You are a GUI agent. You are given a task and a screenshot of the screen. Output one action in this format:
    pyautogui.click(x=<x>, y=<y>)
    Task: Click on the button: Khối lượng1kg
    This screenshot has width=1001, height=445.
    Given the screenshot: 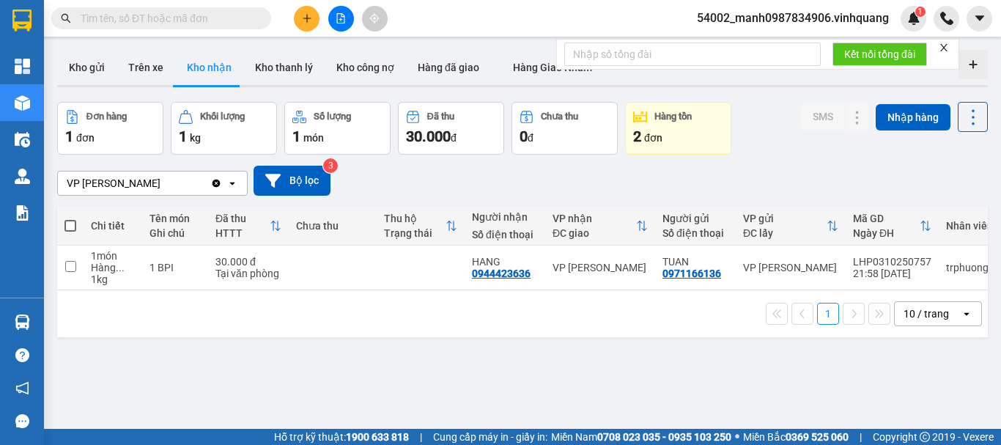 What is the action you would take?
    pyautogui.click(x=224, y=128)
    